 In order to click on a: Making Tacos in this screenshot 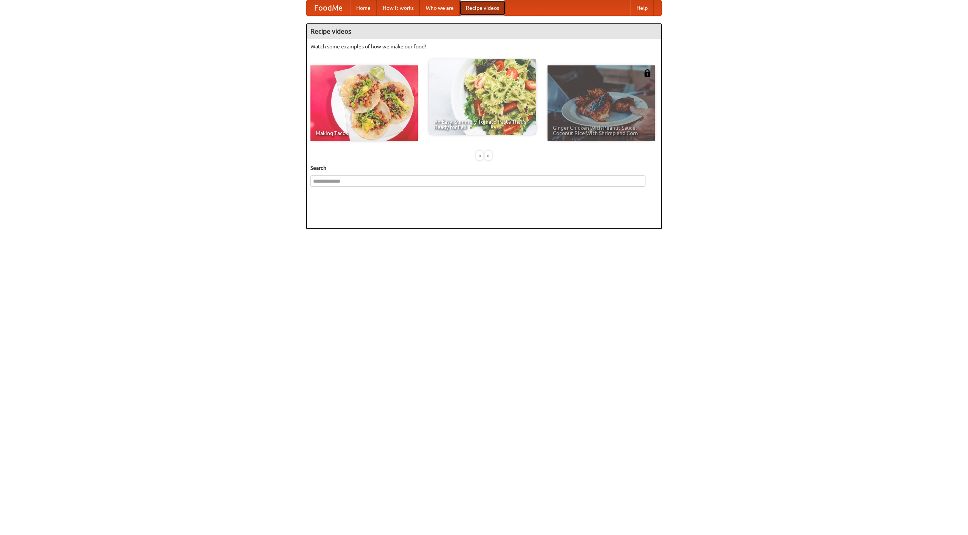, I will do `click(364, 103)`.